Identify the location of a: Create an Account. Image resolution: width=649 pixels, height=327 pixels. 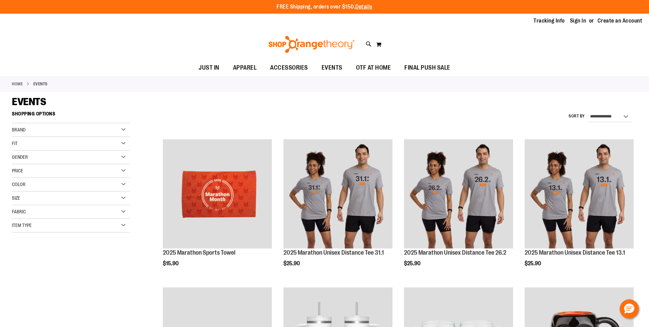
(620, 21).